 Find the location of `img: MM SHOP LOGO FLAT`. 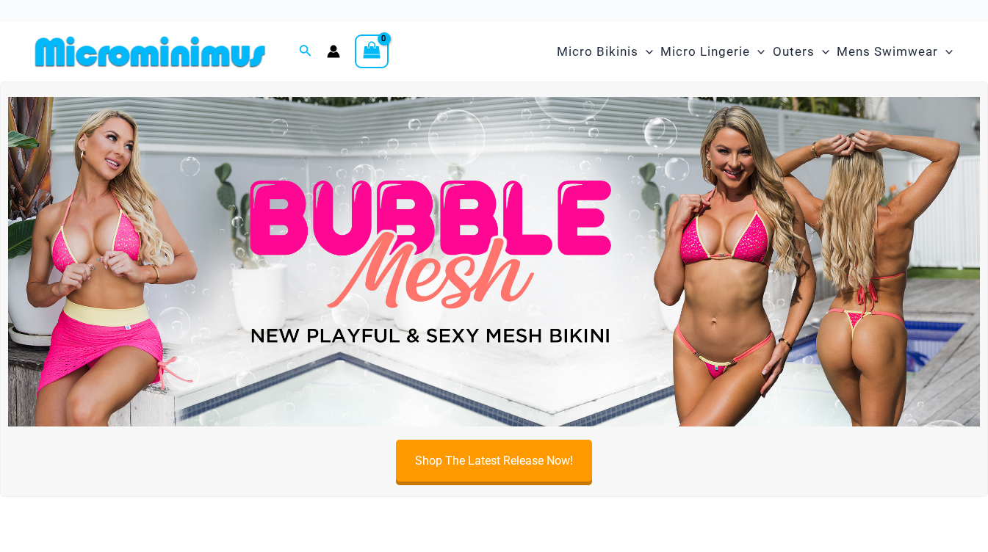

img: MM SHOP LOGO FLAT is located at coordinates (150, 51).